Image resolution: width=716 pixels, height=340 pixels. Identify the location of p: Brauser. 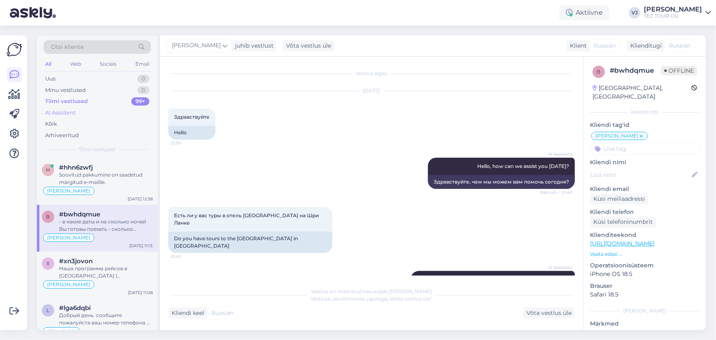
(644, 285).